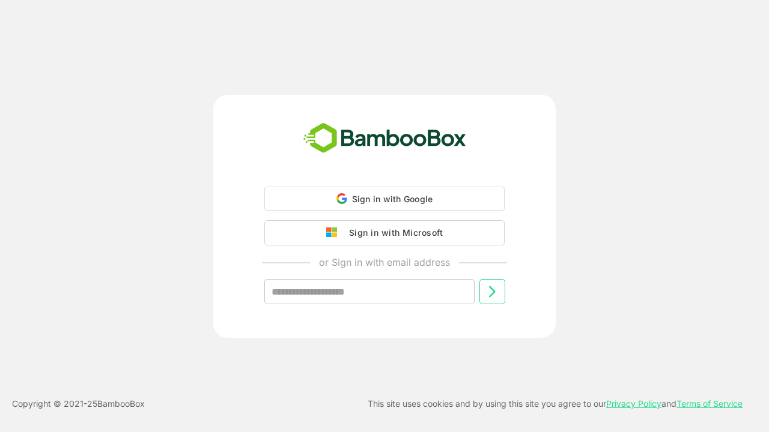 This screenshot has height=432, width=769. What do you see at coordinates (634, 404) in the screenshot?
I see `a: Privacy Policy` at bounding box center [634, 404].